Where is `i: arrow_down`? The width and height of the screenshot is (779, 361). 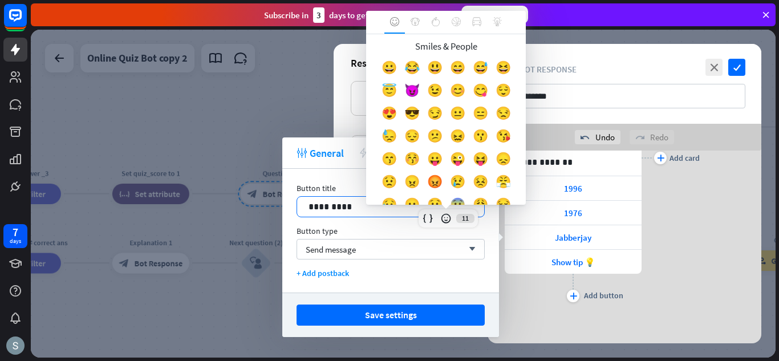 i: arrow_down is located at coordinates (469, 249).